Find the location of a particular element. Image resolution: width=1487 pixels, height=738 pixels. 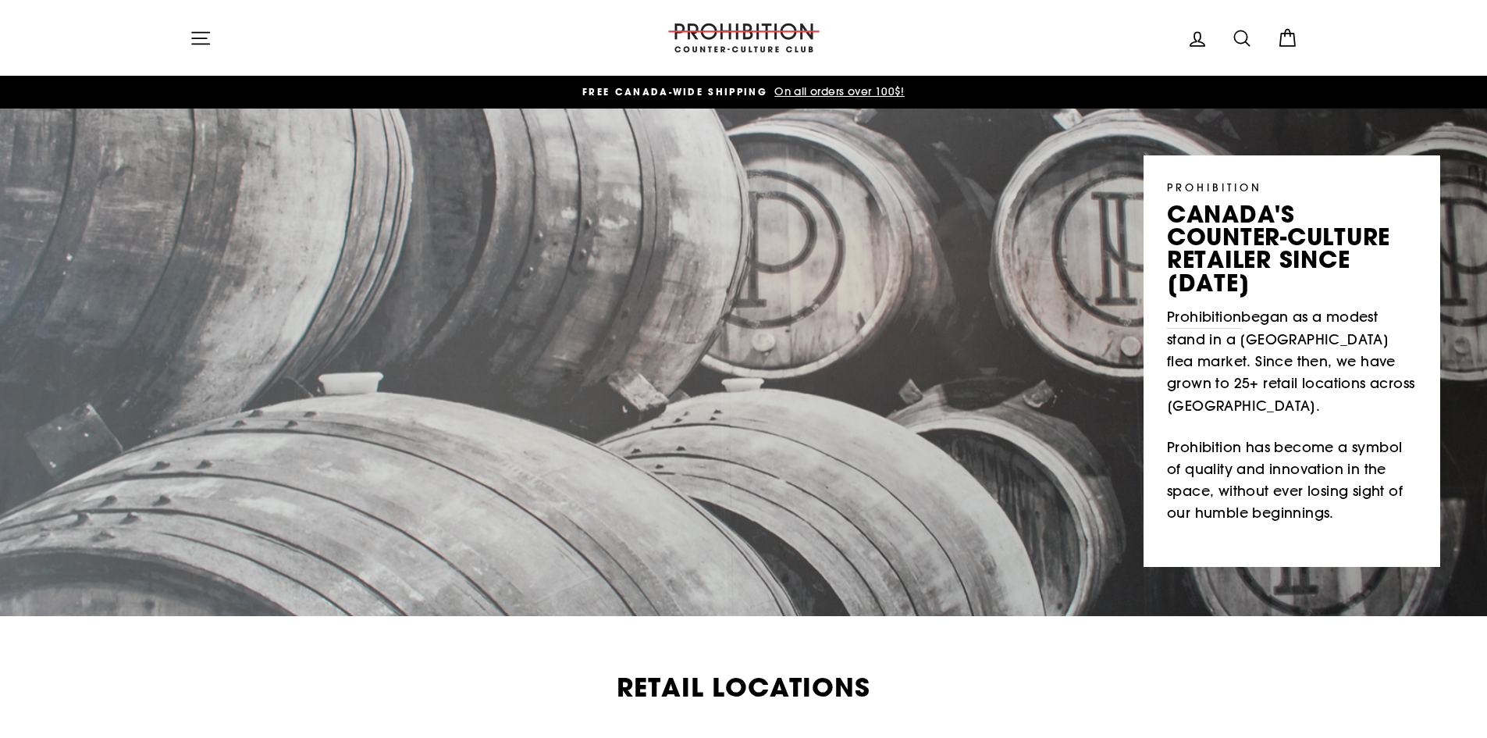

span: FREE CANADA-WIDE SHIPPING is located at coordinates (675, 91).